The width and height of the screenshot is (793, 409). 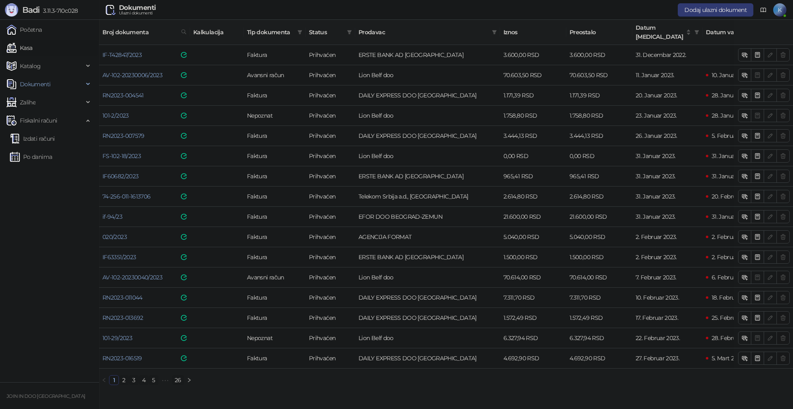 What do you see at coordinates (122, 55) in the screenshot?
I see `a: IF-T42847/2023` at bounding box center [122, 55].